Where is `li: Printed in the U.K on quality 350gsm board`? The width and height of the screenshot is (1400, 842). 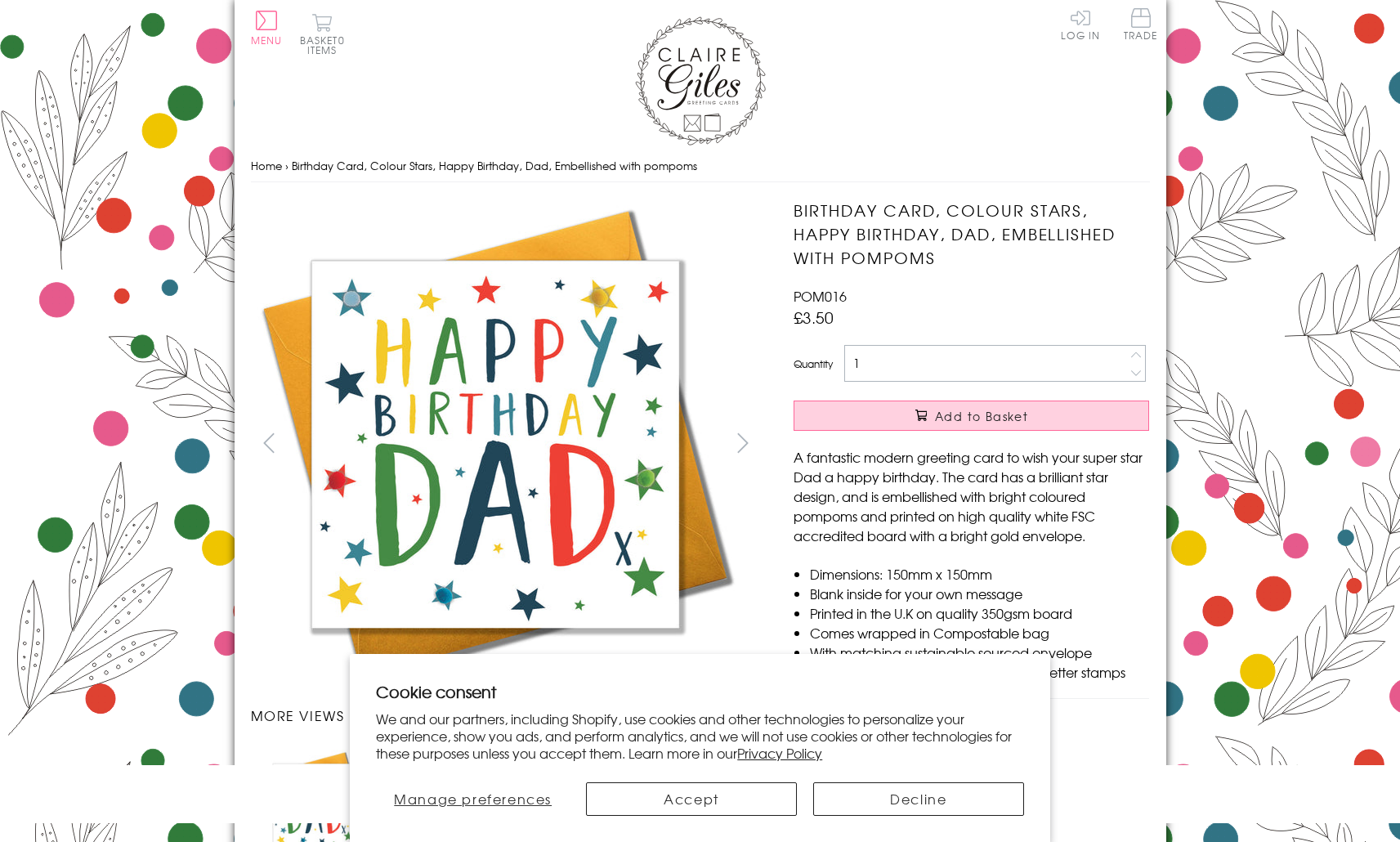
li: Printed in the U.K on quality 350gsm board is located at coordinates (979, 613).